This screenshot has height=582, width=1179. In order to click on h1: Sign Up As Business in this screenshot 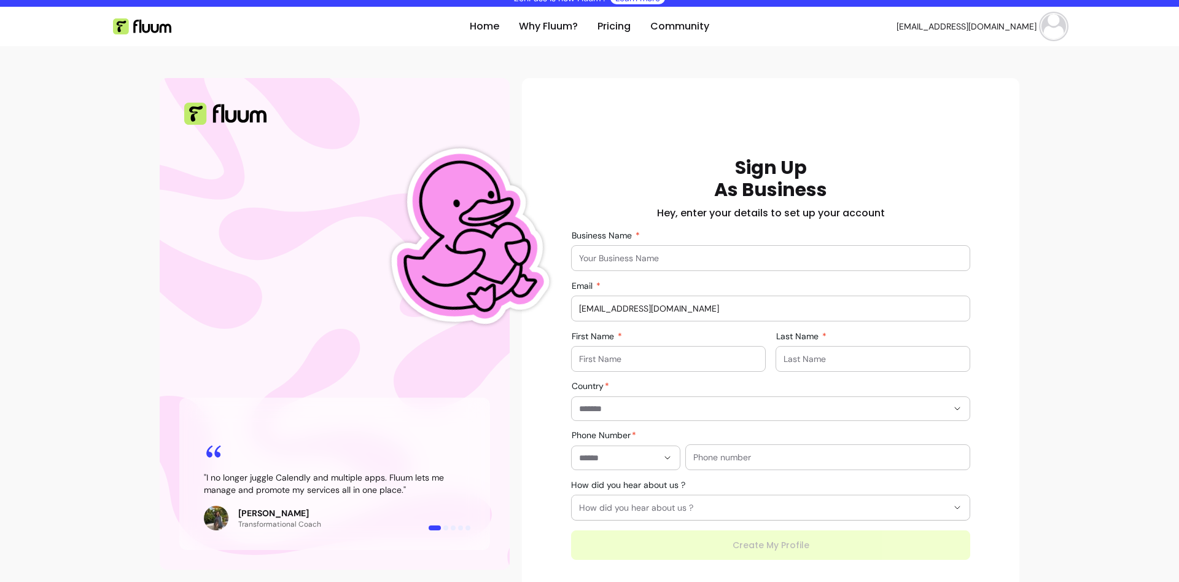, I will do `click(771, 179)`.